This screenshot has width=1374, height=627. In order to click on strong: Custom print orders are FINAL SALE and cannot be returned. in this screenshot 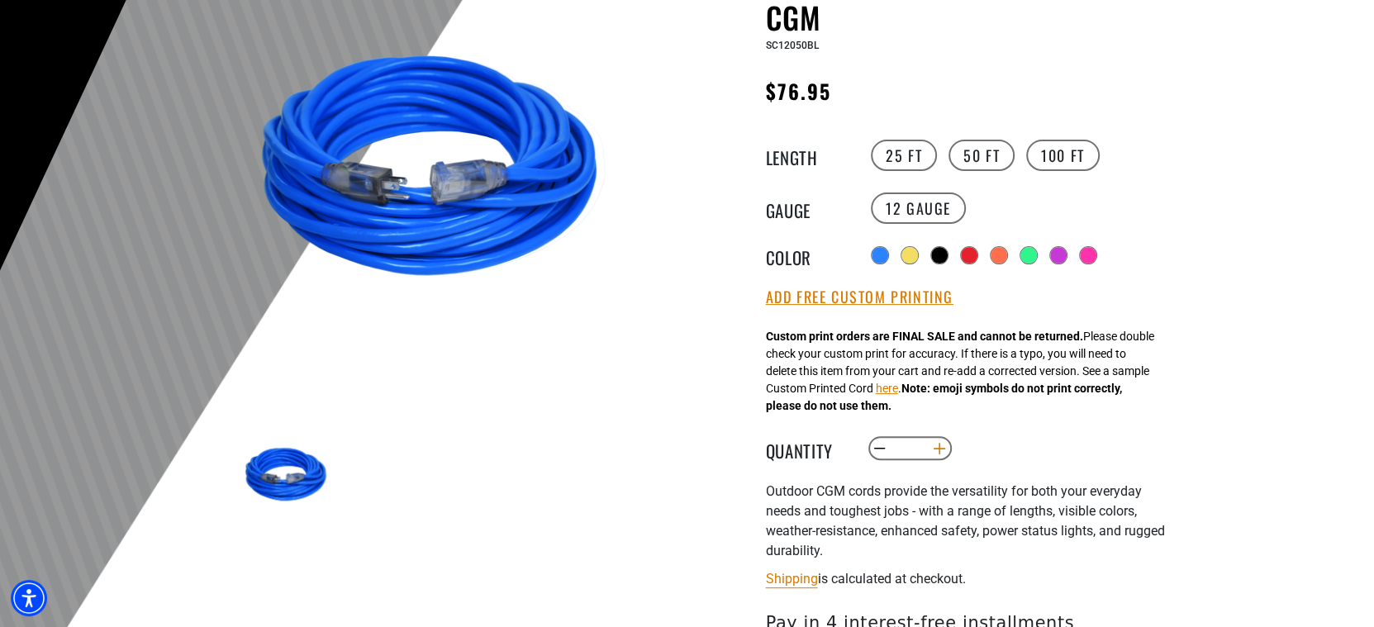, I will do `click(925, 336)`.